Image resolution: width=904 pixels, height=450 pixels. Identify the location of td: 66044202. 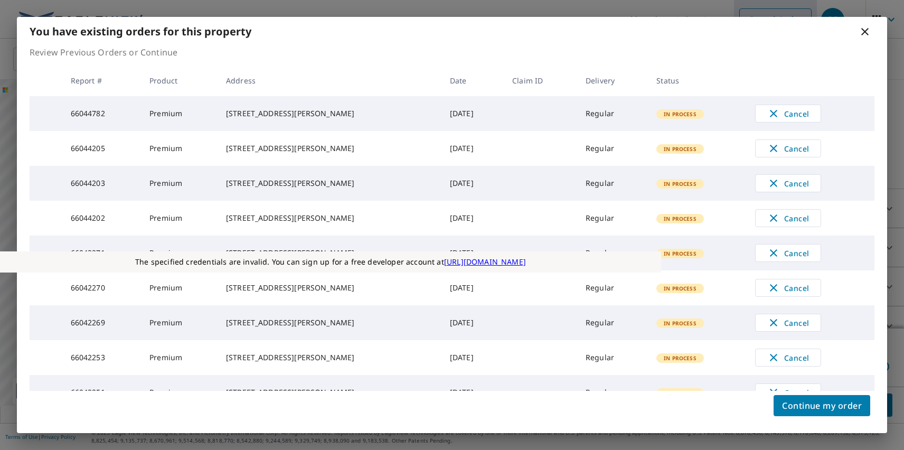
(102, 218).